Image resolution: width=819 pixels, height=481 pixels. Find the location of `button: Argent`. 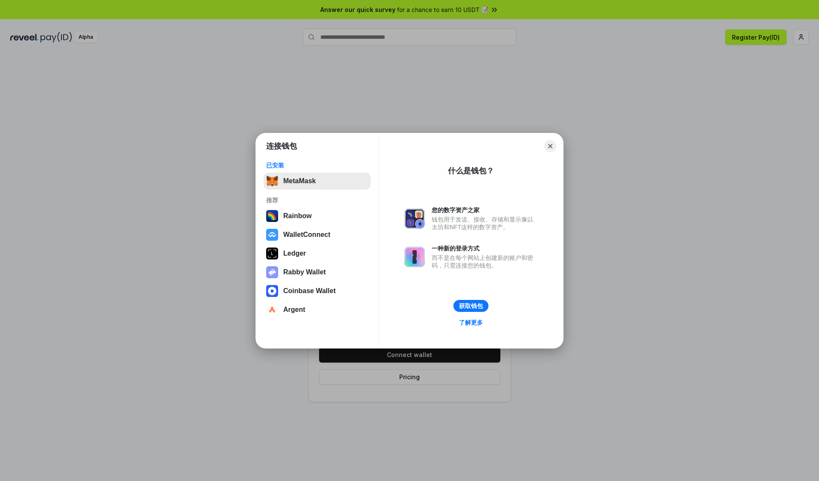

button: Argent is located at coordinates (317, 310).